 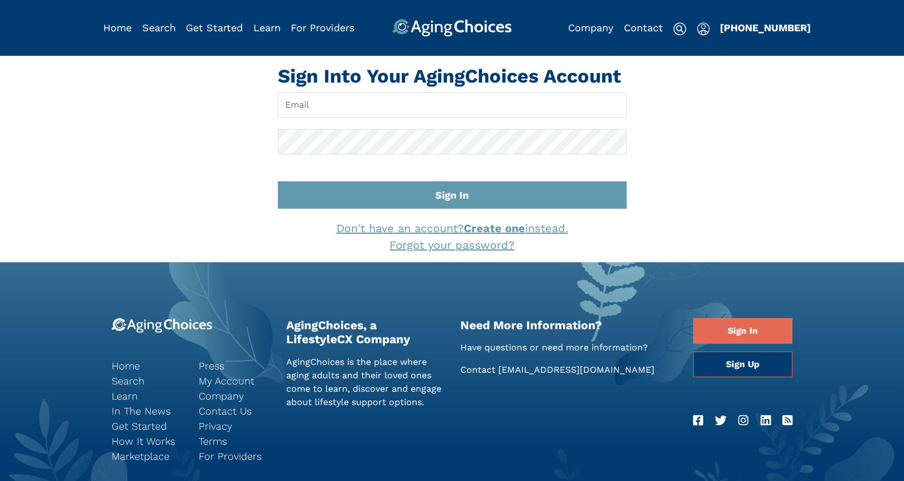 I want to click on a: Facebook, so click(x=698, y=421).